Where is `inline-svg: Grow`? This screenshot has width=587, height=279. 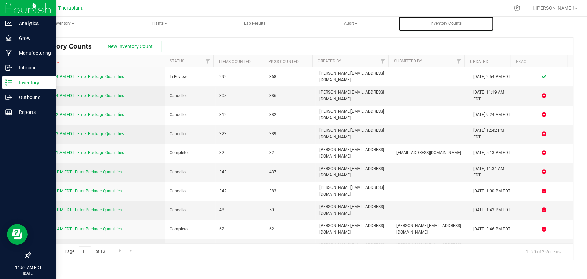
inline-svg: Grow is located at coordinates (9, 38).